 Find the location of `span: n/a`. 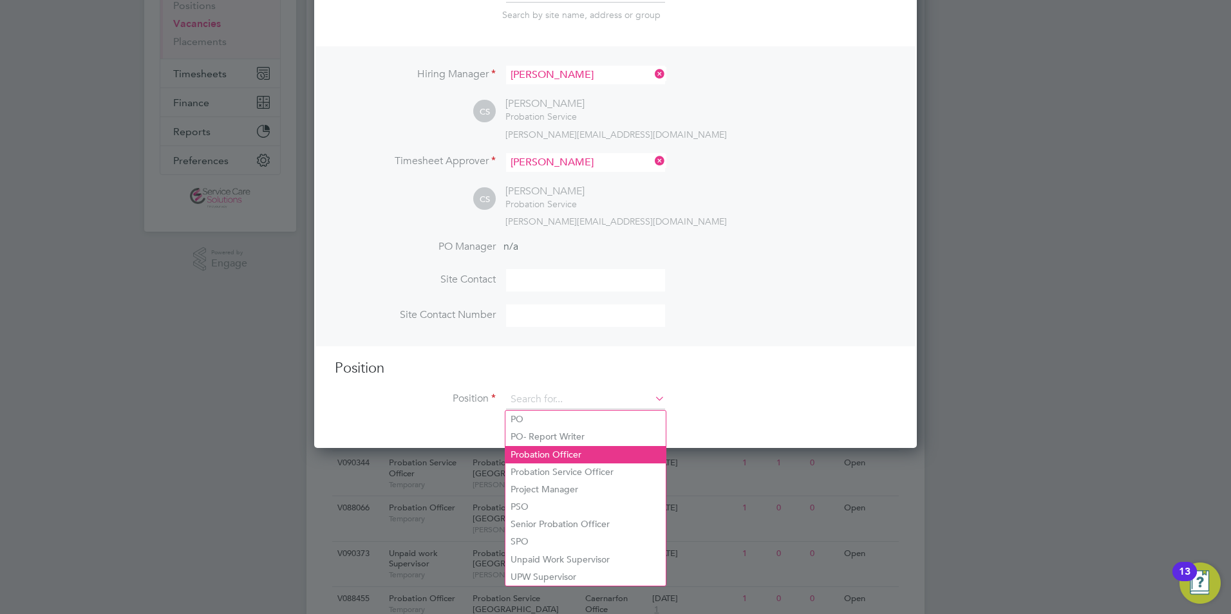

span: n/a is located at coordinates (511, 247).